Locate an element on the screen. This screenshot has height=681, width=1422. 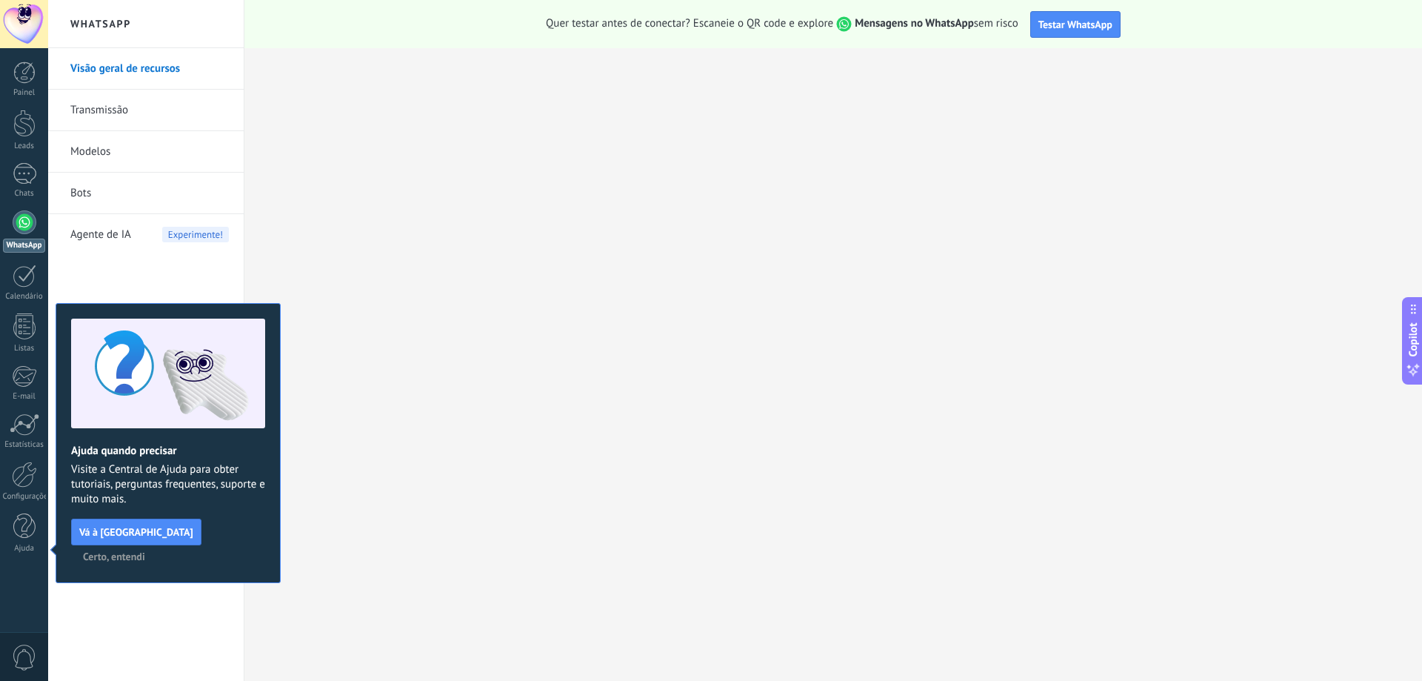
button: Testar WhatsApp is located at coordinates (1076, 24).